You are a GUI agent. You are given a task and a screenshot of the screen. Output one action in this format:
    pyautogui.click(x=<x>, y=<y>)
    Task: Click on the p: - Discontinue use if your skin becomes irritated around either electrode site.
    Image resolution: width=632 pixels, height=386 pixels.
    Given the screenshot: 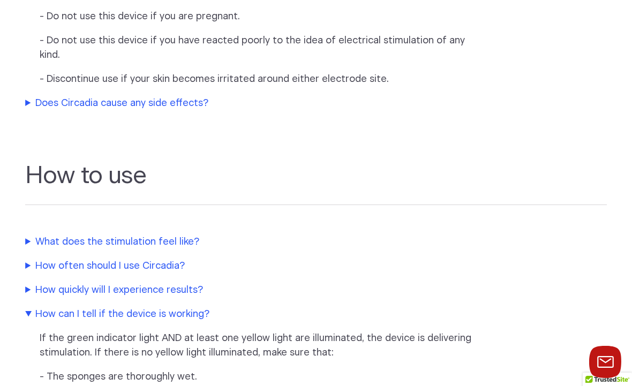 What is the action you would take?
    pyautogui.click(x=258, y=79)
    